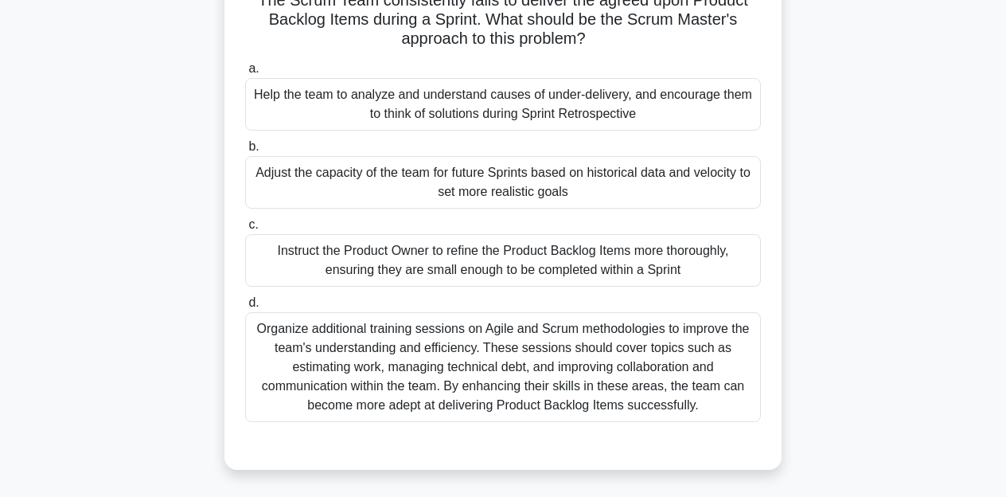 The height and width of the screenshot is (497, 1006). Describe the element at coordinates (503, 182) in the screenshot. I see `div: Adjust the capacity of the team for future Sprints based on historical data and velocity to set m...` at that location.